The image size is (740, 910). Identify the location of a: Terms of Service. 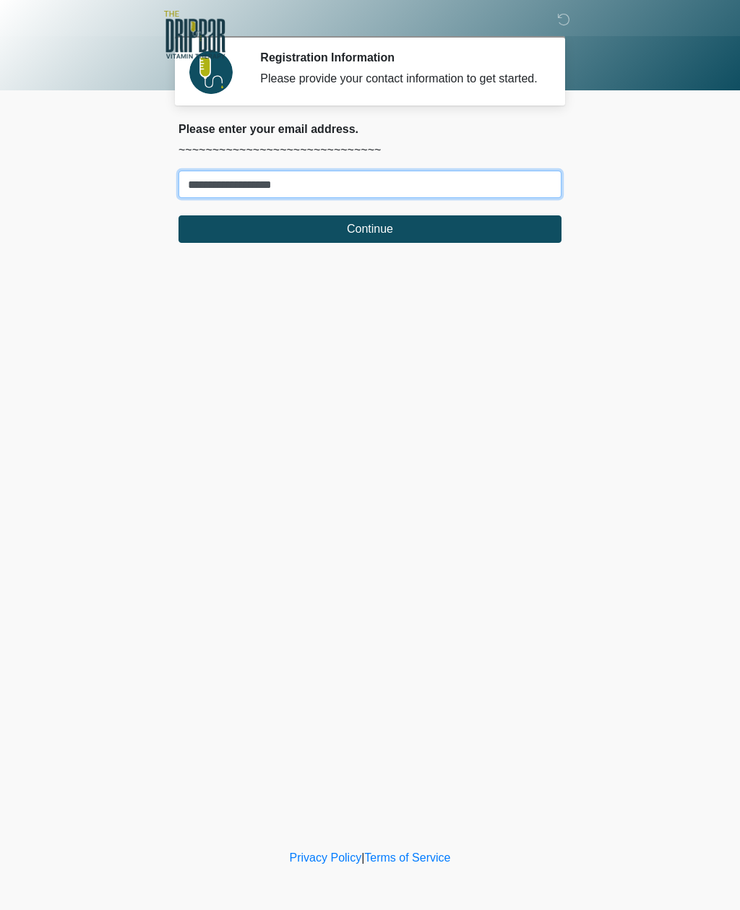
(407, 857).